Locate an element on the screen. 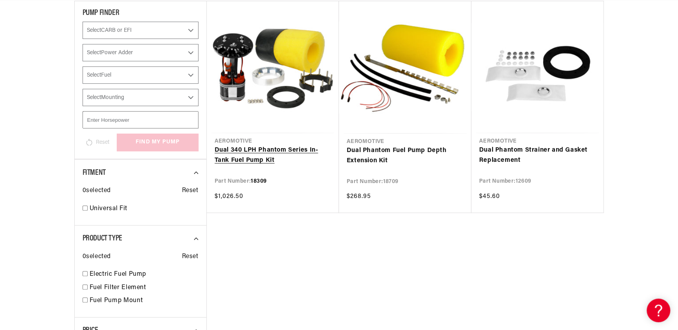 The image size is (678, 330). a: Dual Phantom Strainer and Gasket Replacement is located at coordinates (537, 155).